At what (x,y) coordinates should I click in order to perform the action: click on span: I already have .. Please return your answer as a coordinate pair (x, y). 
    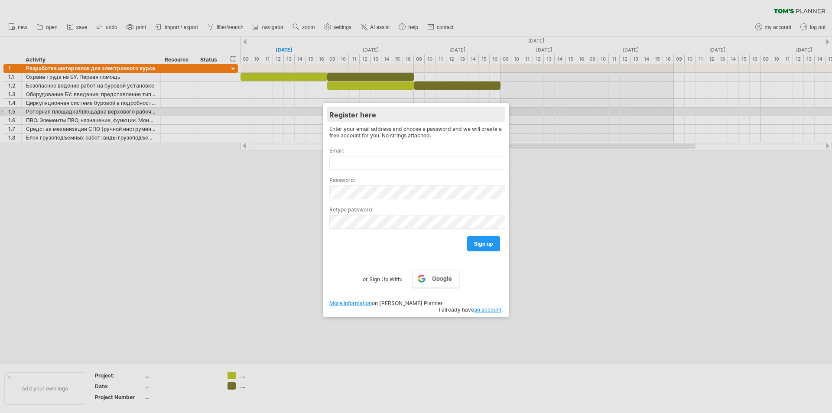
    Looking at the image, I should click on (471, 310).